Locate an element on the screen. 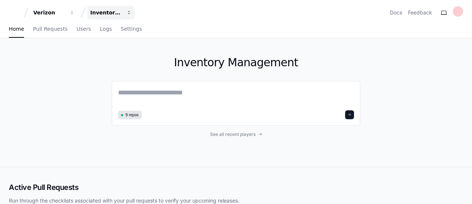 The height and width of the screenshot is (204, 472). span: Settings is located at coordinates (131, 29).